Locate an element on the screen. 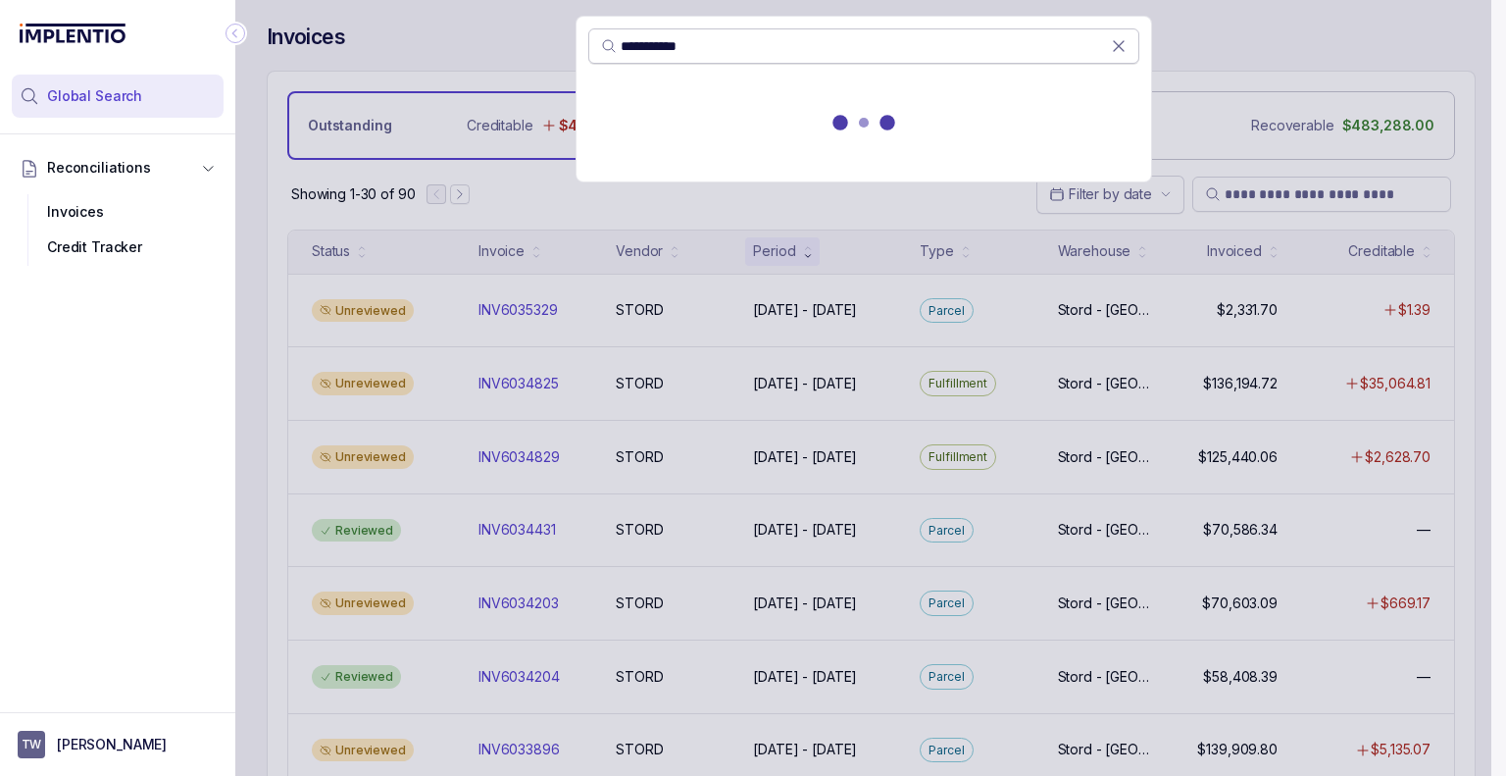 The image size is (1506, 776). button: Reconciliations is located at coordinates (118, 168).